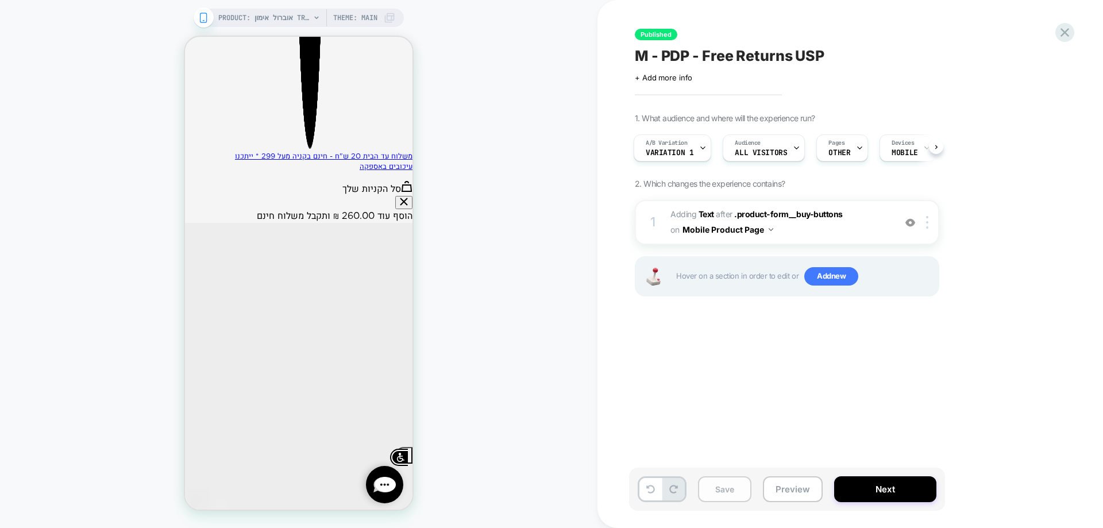 The image size is (1103, 528). What do you see at coordinates (653, 222) in the screenshot?
I see `div: 1` at bounding box center [653, 222].